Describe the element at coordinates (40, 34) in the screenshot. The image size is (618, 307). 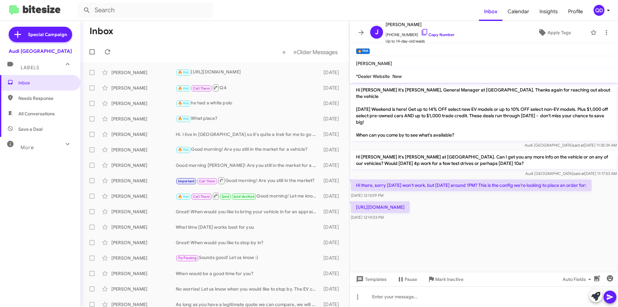
I see `a: Special Campaign` at that location.